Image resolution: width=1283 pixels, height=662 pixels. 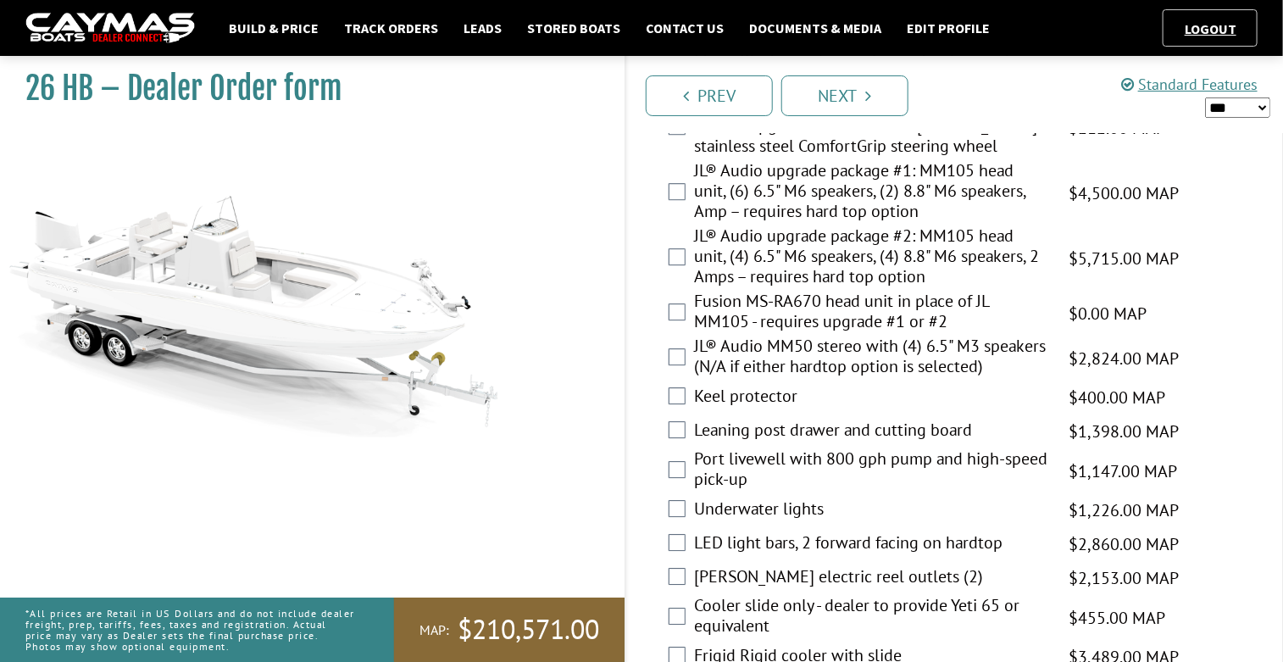 What do you see at coordinates (110, 28) in the screenshot?
I see `img: caymas-dealer-connect-2ed40d3bc7270c1d8d7ffb4b79bf05adc795679939227970def78ec6f6c03838.gif` at bounding box center [110, 28].